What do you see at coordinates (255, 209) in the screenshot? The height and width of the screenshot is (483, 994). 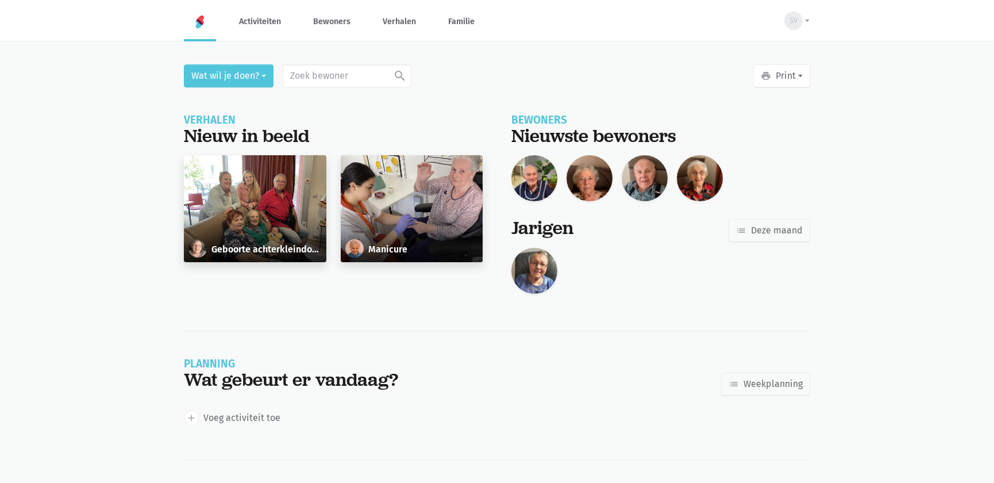 I see `a: Alina Van Der Perre Geboorte achterkleindochter` at bounding box center [255, 209].